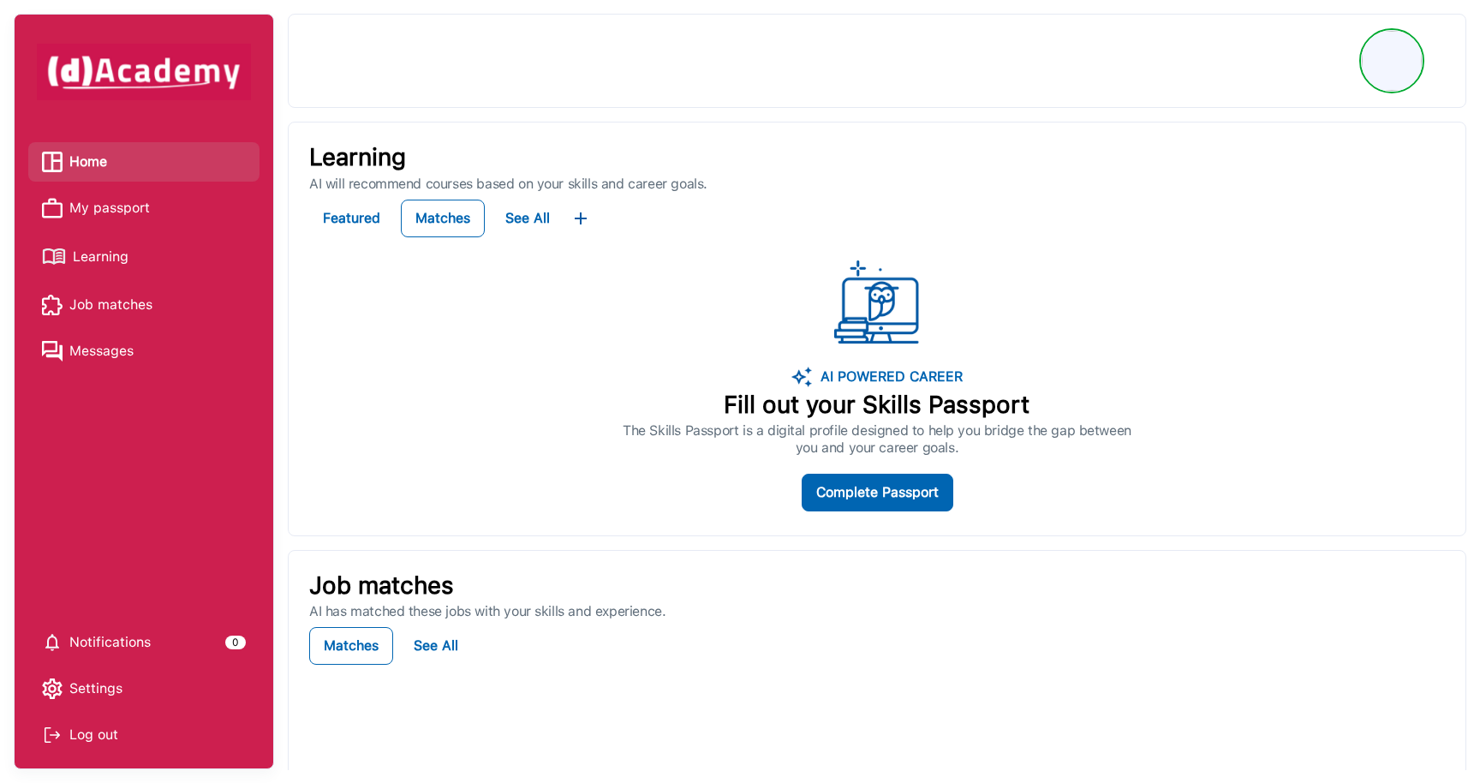 This screenshot has height=783, width=1480. I want to click on img: My passport icon, so click(52, 208).